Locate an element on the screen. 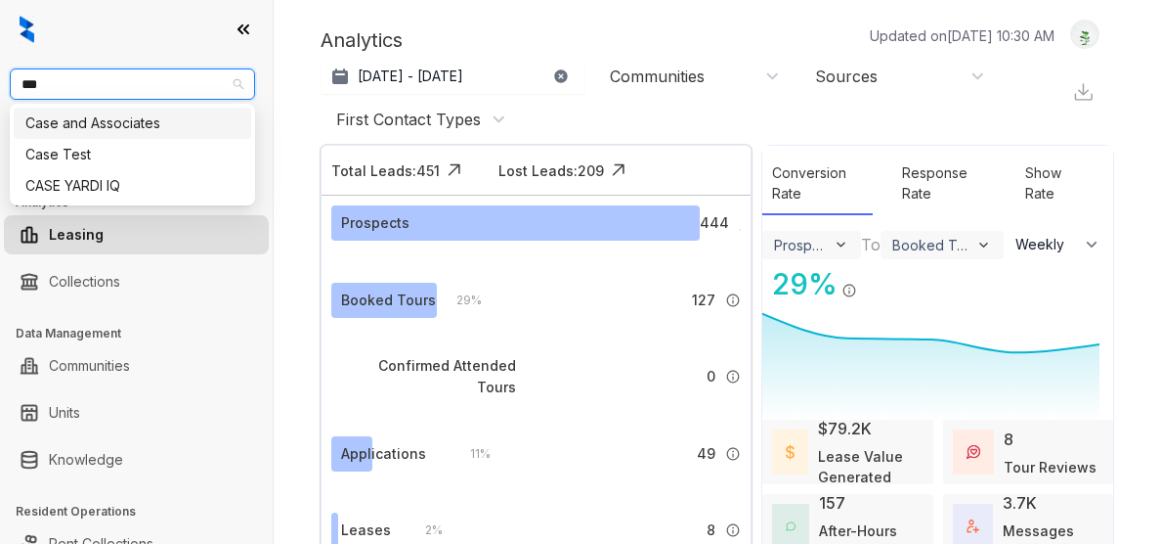 The height and width of the screenshot is (544, 1161). div: Case and Associates is located at coordinates (132, 123).